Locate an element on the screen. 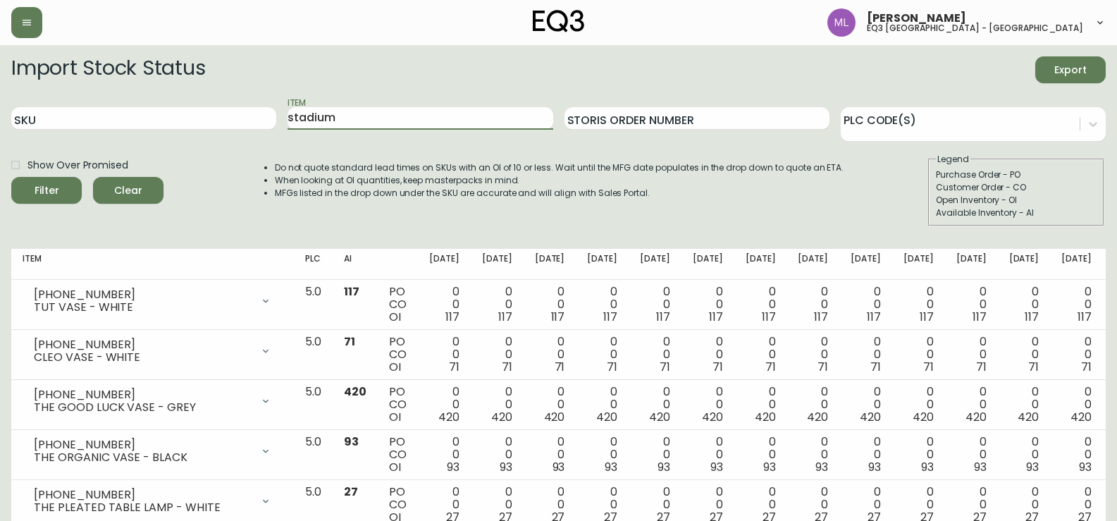  td: 5.0 is located at coordinates (313, 354).